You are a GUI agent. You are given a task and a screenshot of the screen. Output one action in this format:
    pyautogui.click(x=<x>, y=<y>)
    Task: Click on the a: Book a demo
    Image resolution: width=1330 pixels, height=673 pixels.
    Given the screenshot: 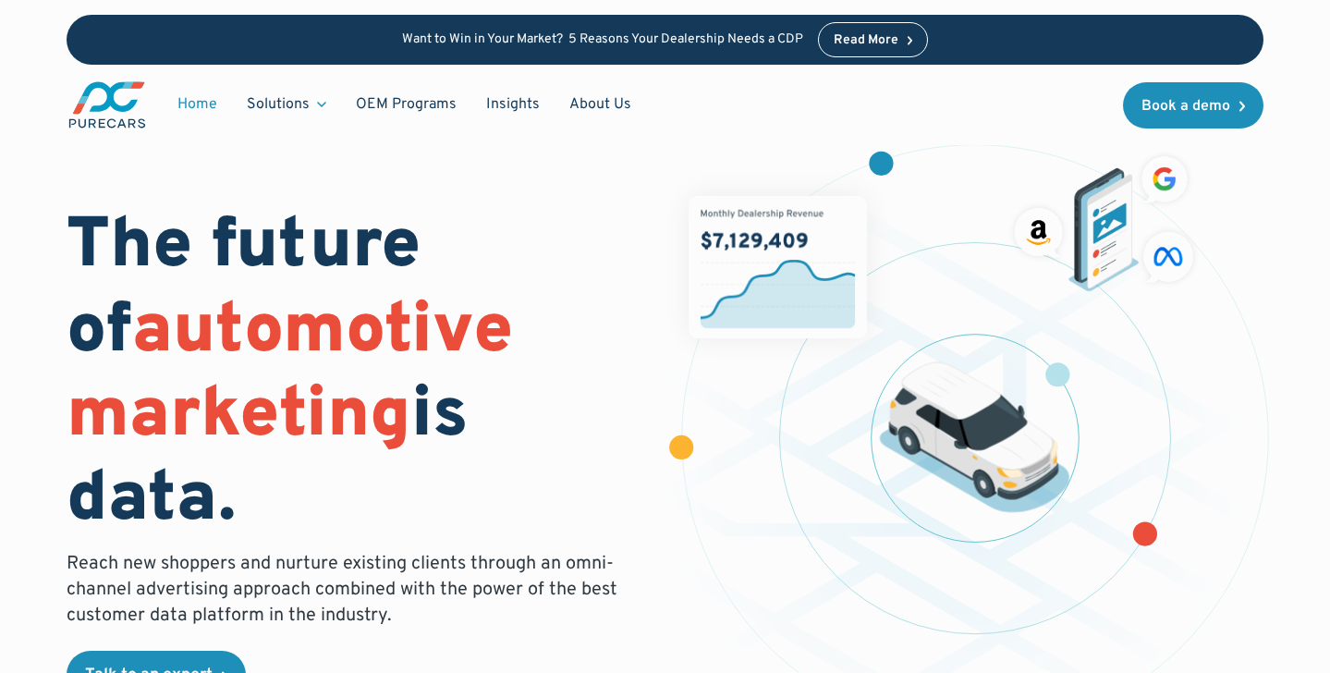 What is the action you would take?
    pyautogui.click(x=1193, y=105)
    